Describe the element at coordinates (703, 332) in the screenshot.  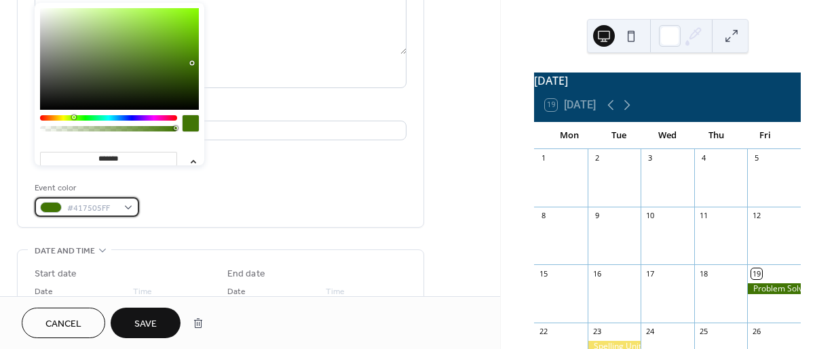
I see `div: 25` at that location.